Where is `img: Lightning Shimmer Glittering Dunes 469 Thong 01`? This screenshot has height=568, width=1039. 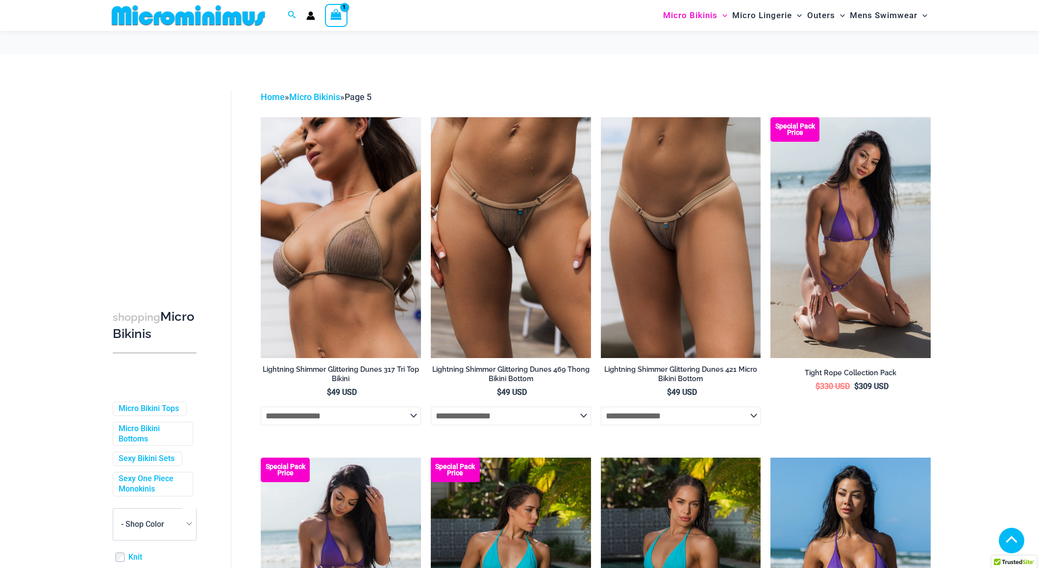
img: Lightning Shimmer Glittering Dunes 469 Thong 01 is located at coordinates (511, 237).